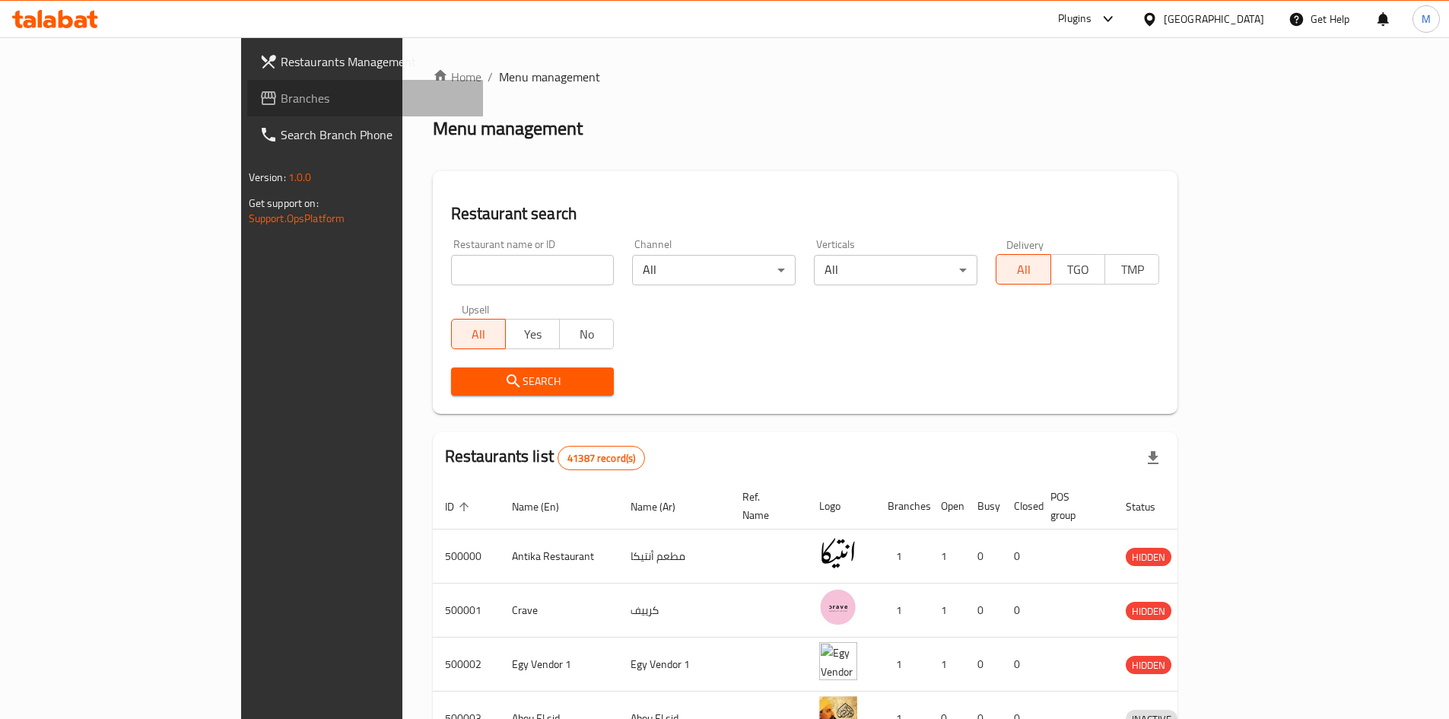  Describe the element at coordinates (1072, 506) in the screenshot. I see `span: POS group` at that location.